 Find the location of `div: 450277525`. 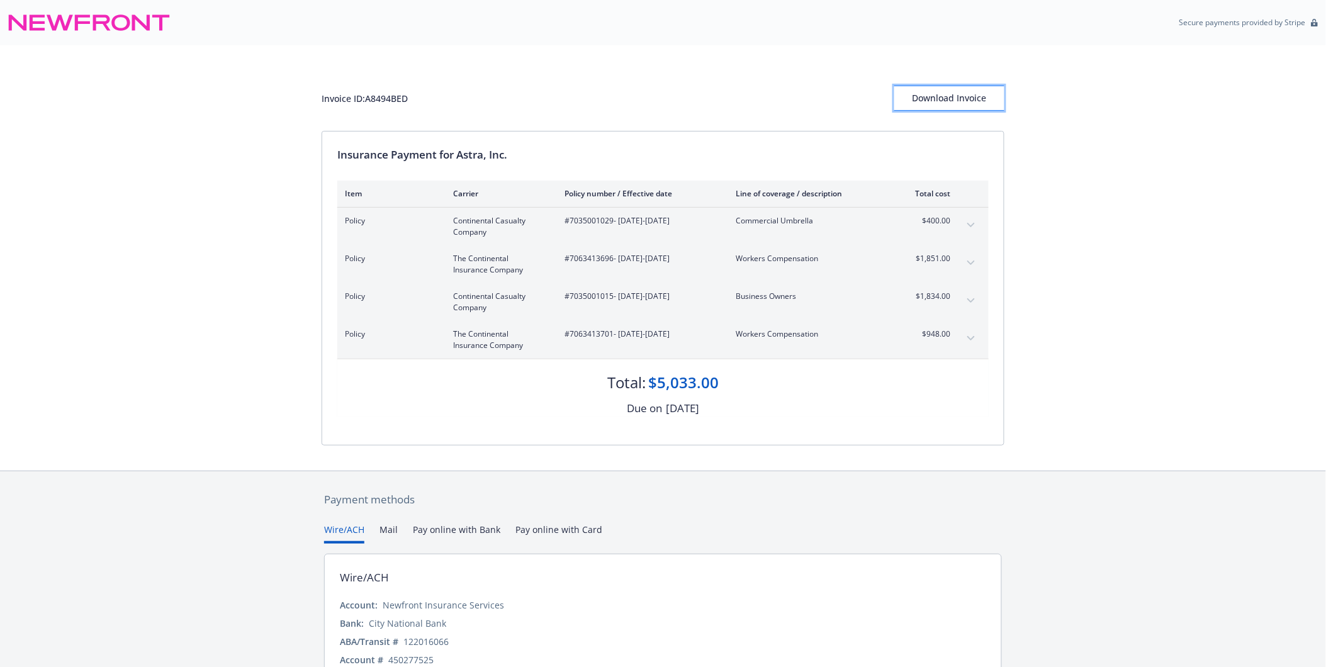

div: 450277525 is located at coordinates (411, 659).